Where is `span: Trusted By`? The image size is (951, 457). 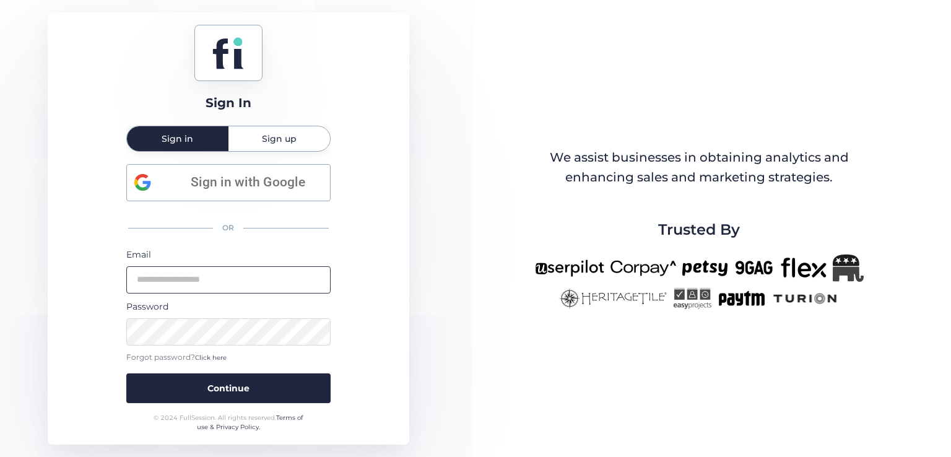 span: Trusted By is located at coordinates (699, 230).